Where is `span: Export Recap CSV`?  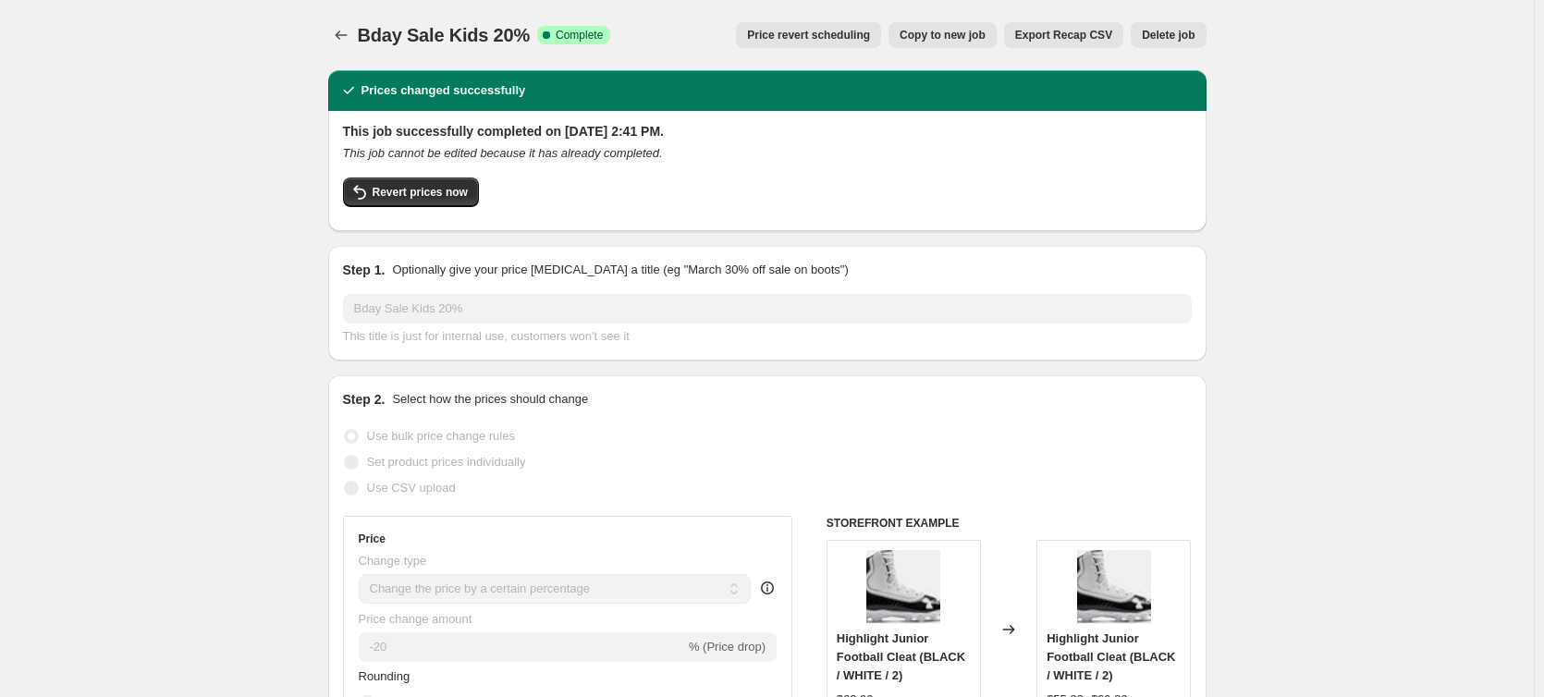 span: Export Recap CSV is located at coordinates (1063, 35).